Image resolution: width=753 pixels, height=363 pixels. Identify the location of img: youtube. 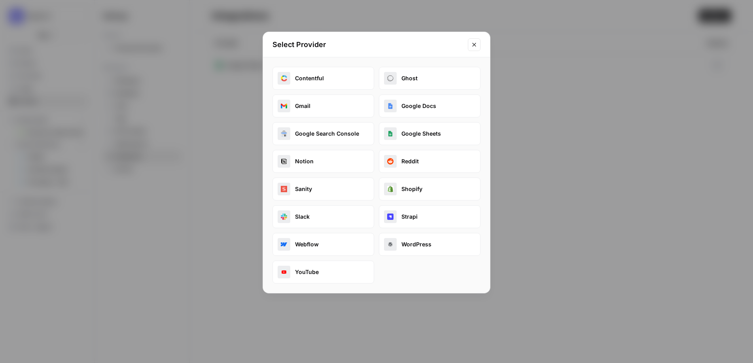
(284, 272).